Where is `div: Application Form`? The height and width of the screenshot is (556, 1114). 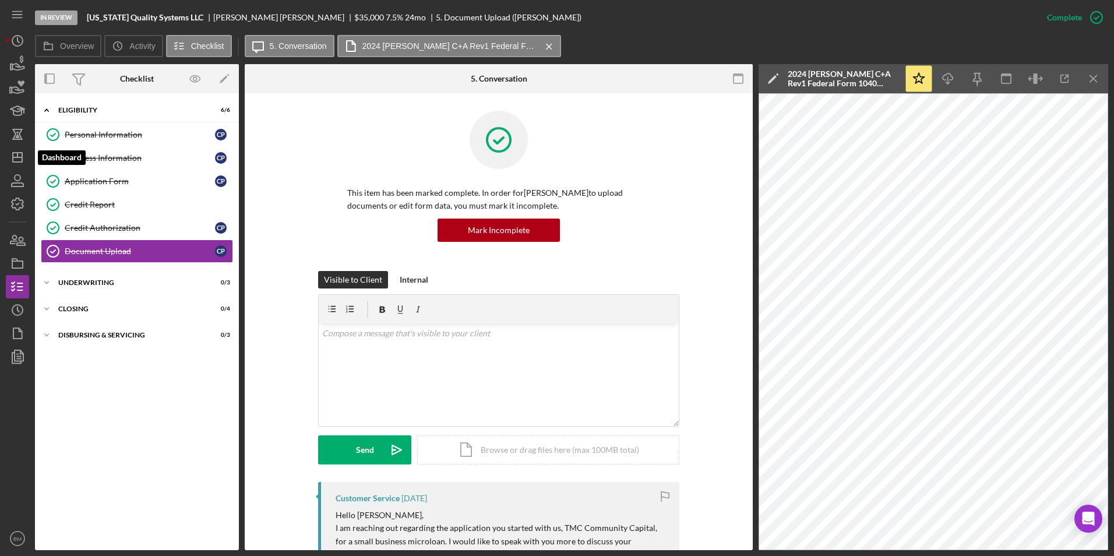
div: Application Form is located at coordinates (140, 181).